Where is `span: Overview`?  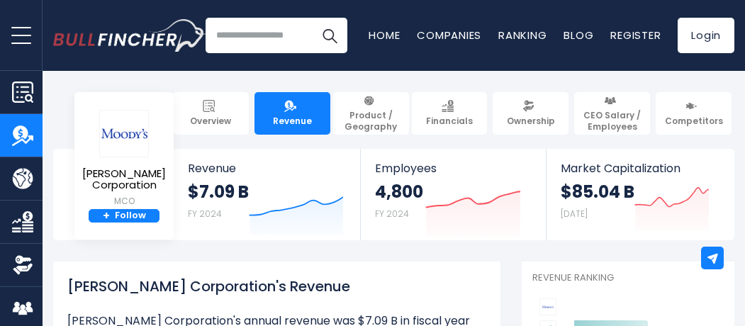 span: Overview is located at coordinates (210, 121).